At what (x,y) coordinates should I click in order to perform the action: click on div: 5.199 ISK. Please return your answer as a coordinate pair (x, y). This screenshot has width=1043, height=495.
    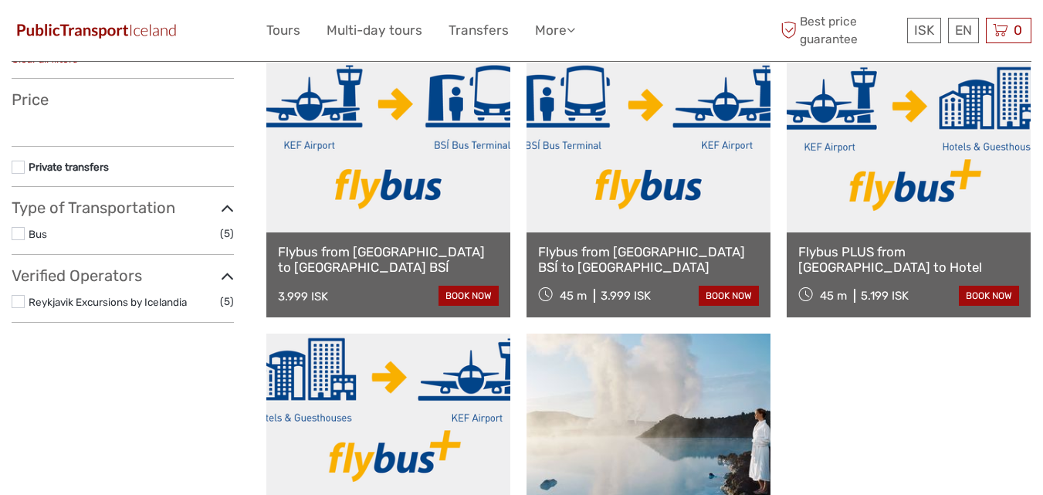
    Looking at the image, I should click on (884, 296).